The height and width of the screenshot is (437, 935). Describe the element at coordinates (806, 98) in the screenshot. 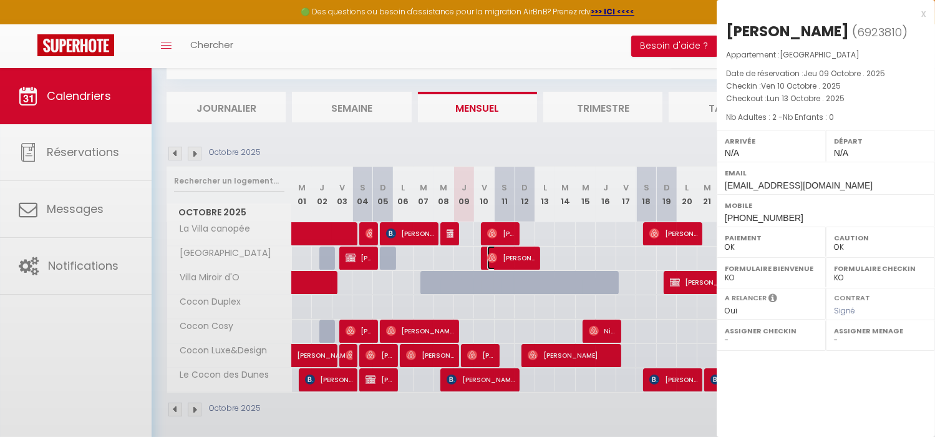

I see `span: Lun 13 Octobre . 2025` at that location.